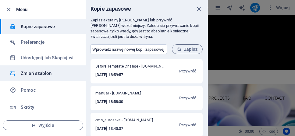  What do you see at coordinates (43, 125) in the screenshot?
I see `button: Wyjście` at bounding box center [43, 125].